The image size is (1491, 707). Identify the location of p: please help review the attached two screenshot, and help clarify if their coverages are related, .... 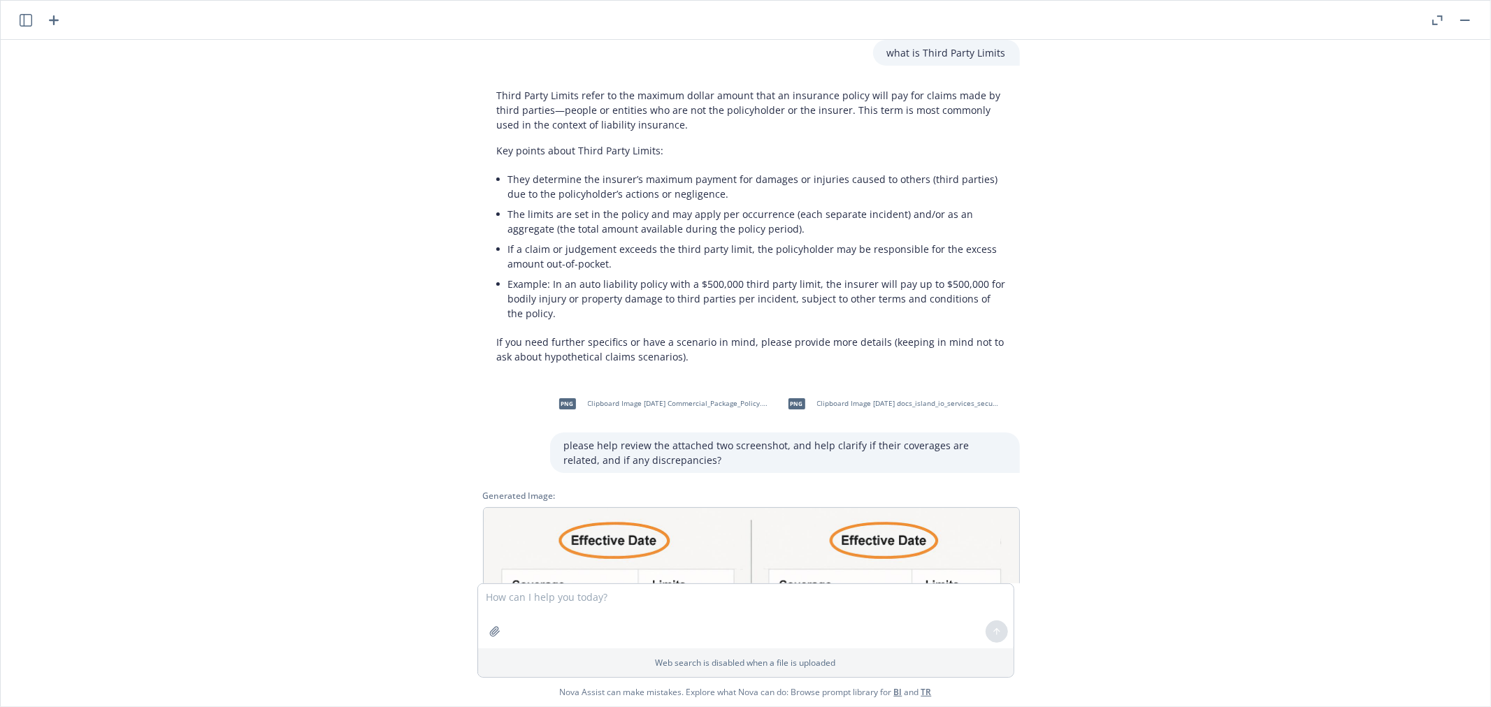
(785, 453).